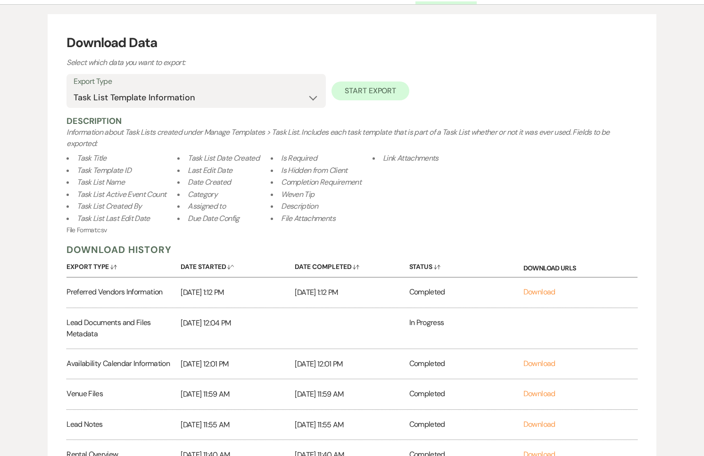  What do you see at coordinates (316, 158) in the screenshot?
I see `li: Is Required` at bounding box center [316, 158].